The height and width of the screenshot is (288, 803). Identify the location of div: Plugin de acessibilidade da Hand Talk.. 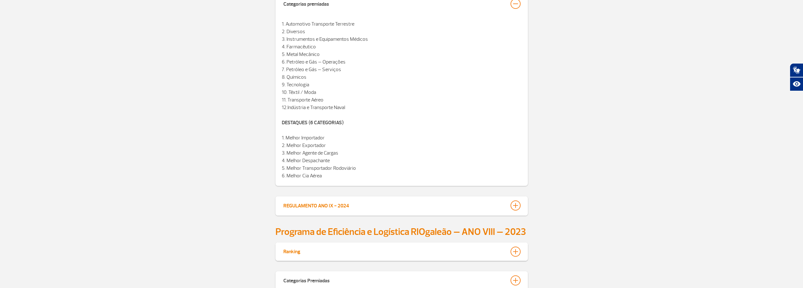
(797, 77).